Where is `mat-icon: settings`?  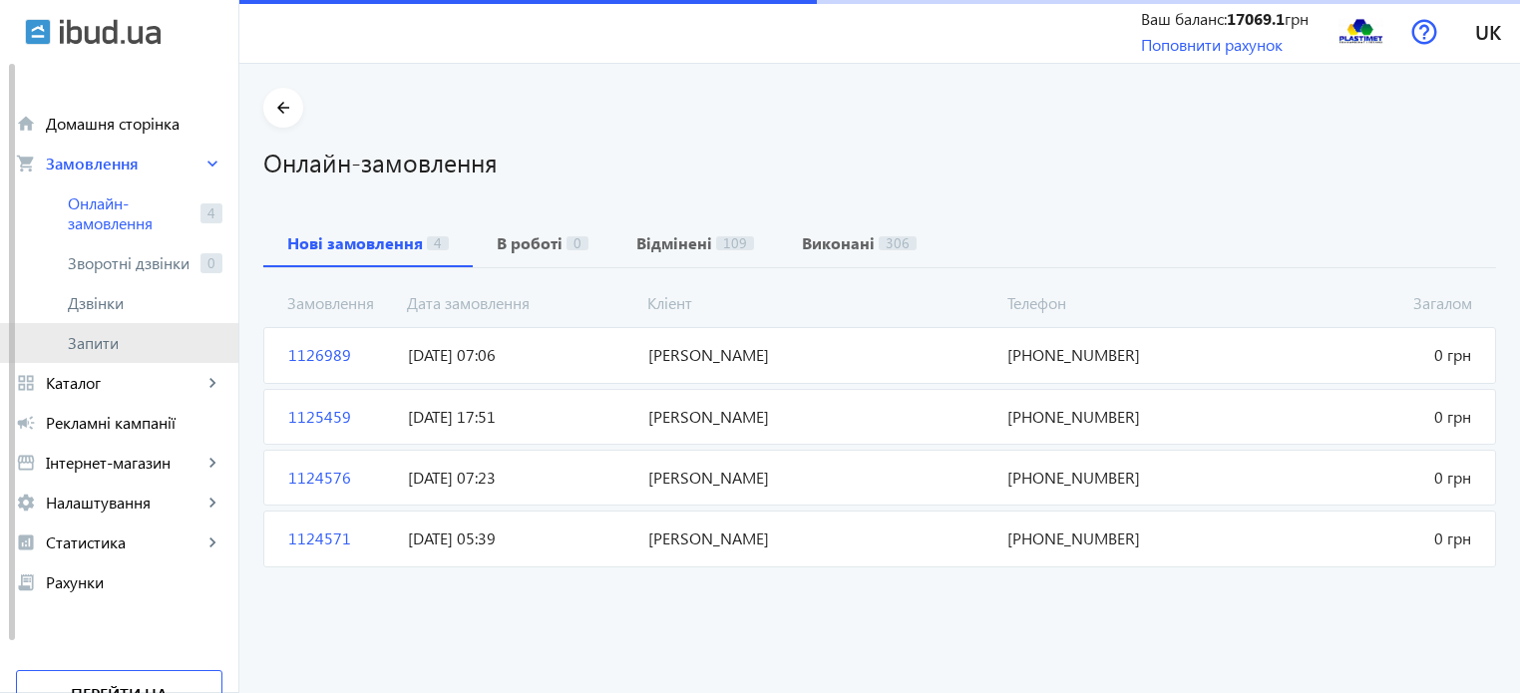 mat-icon: settings is located at coordinates (26, 503).